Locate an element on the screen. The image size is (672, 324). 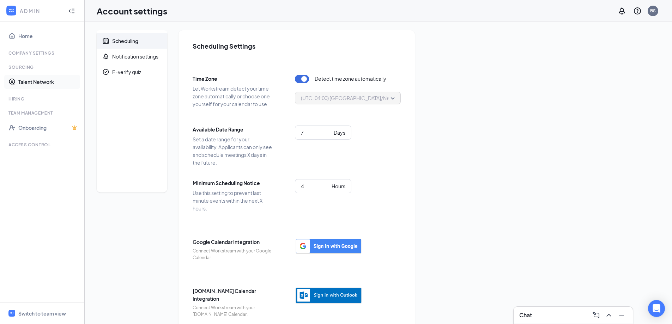
div: Open Intercom Messenger is located at coordinates (656, 309).